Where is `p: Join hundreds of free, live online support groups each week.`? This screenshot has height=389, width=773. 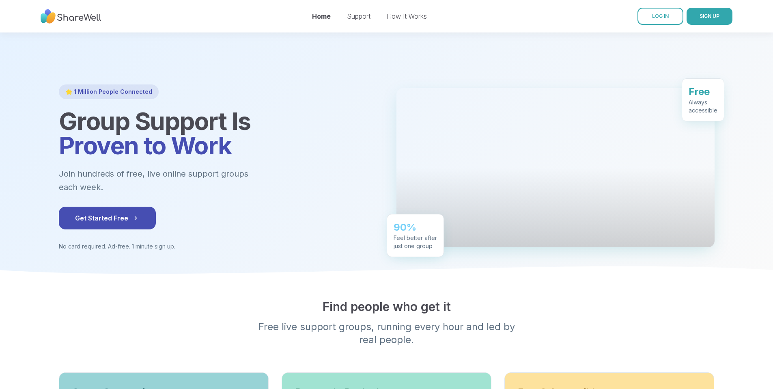 p: Join hundreds of free, live online support groups each week. is located at coordinates (176, 180).